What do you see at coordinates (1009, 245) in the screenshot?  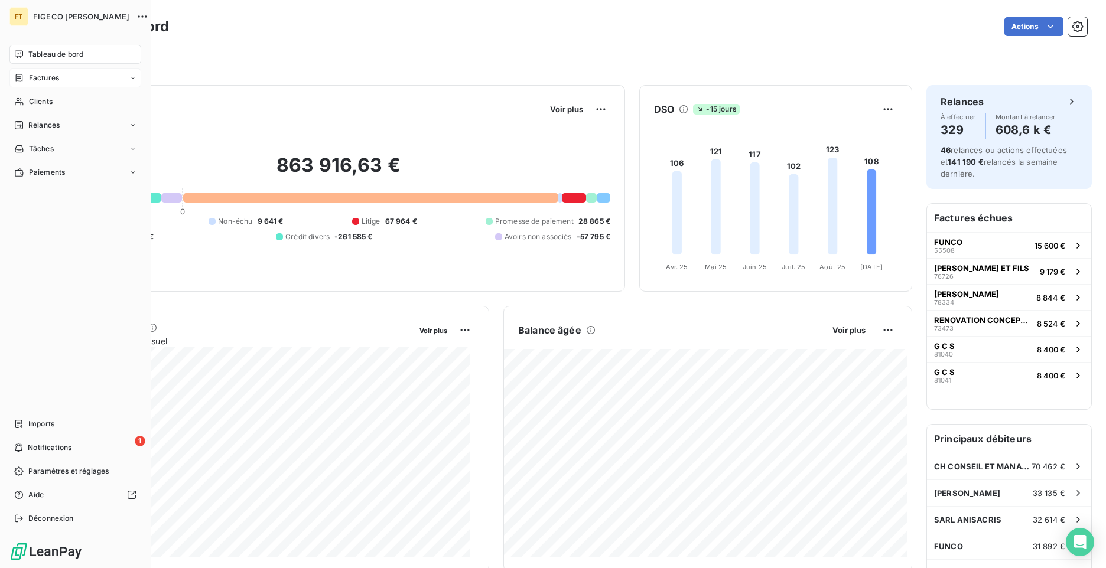 I see `button: FUNCO5550815 600 €` at bounding box center [1009, 245].